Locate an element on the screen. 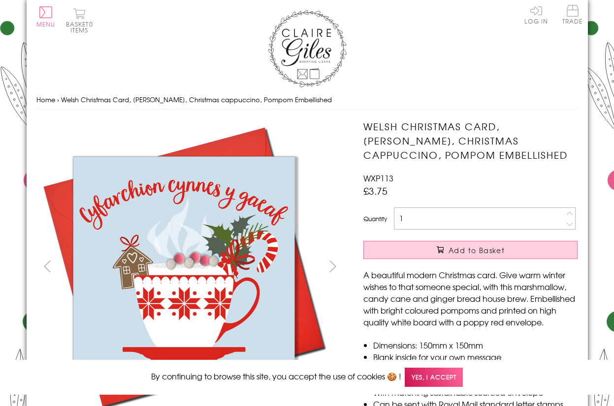  nav: breadcrumbs is located at coordinates (307, 100).